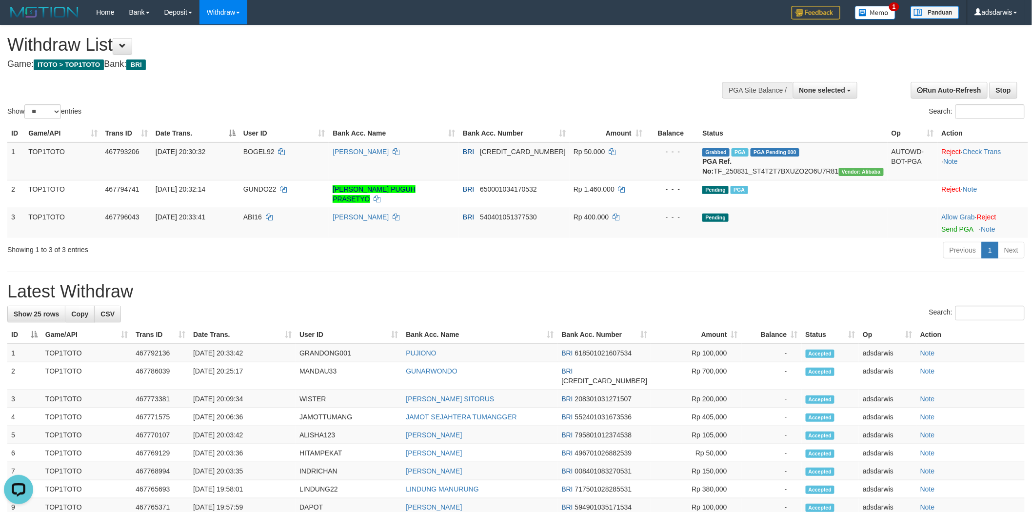 This screenshot has width=1032, height=512. What do you see at coordinates (603, 489) in the screenshot?
I see `span: Copy 717501028285531 to clipboard` at bounding box center [603, 489].